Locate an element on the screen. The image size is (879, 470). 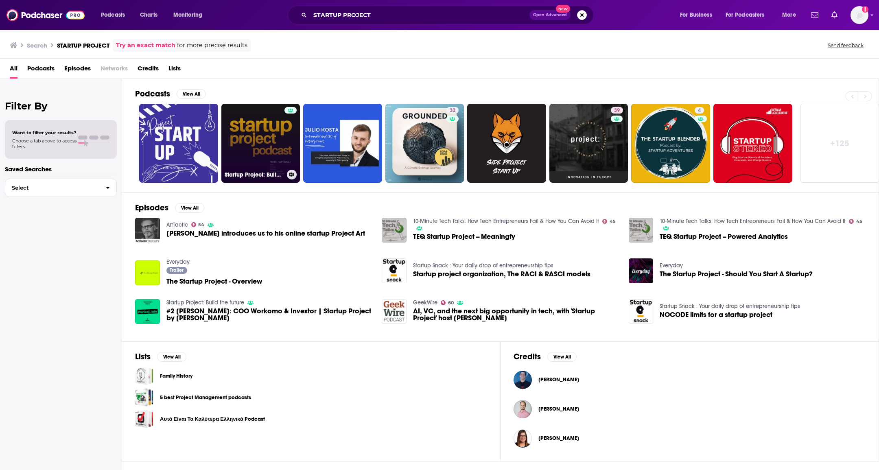
a: ArtTactic is located at coordinates (177, 225).